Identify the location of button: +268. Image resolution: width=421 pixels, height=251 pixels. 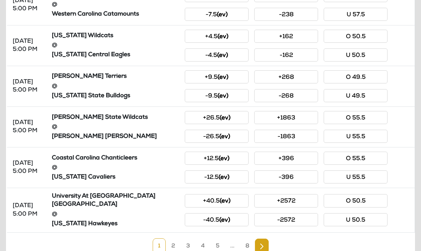
(286, 77).